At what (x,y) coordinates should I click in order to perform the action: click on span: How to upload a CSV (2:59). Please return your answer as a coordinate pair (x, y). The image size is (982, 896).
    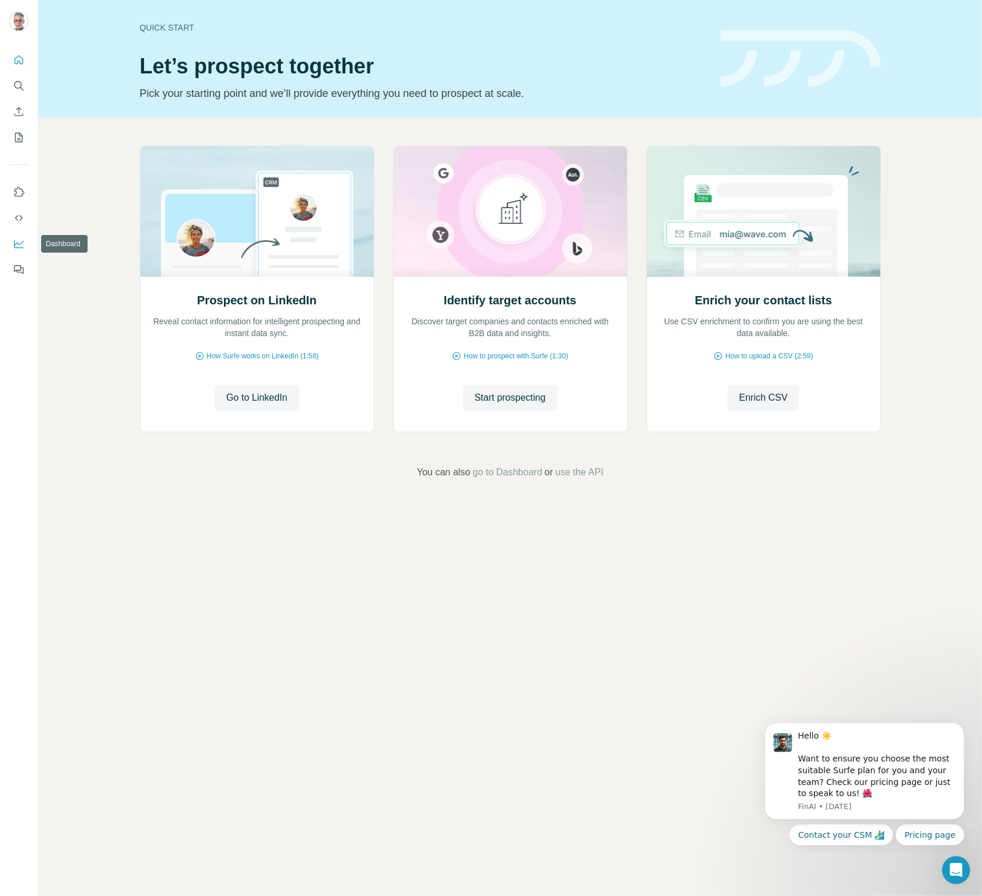
    Looking at the image, I should click on (769, 356).